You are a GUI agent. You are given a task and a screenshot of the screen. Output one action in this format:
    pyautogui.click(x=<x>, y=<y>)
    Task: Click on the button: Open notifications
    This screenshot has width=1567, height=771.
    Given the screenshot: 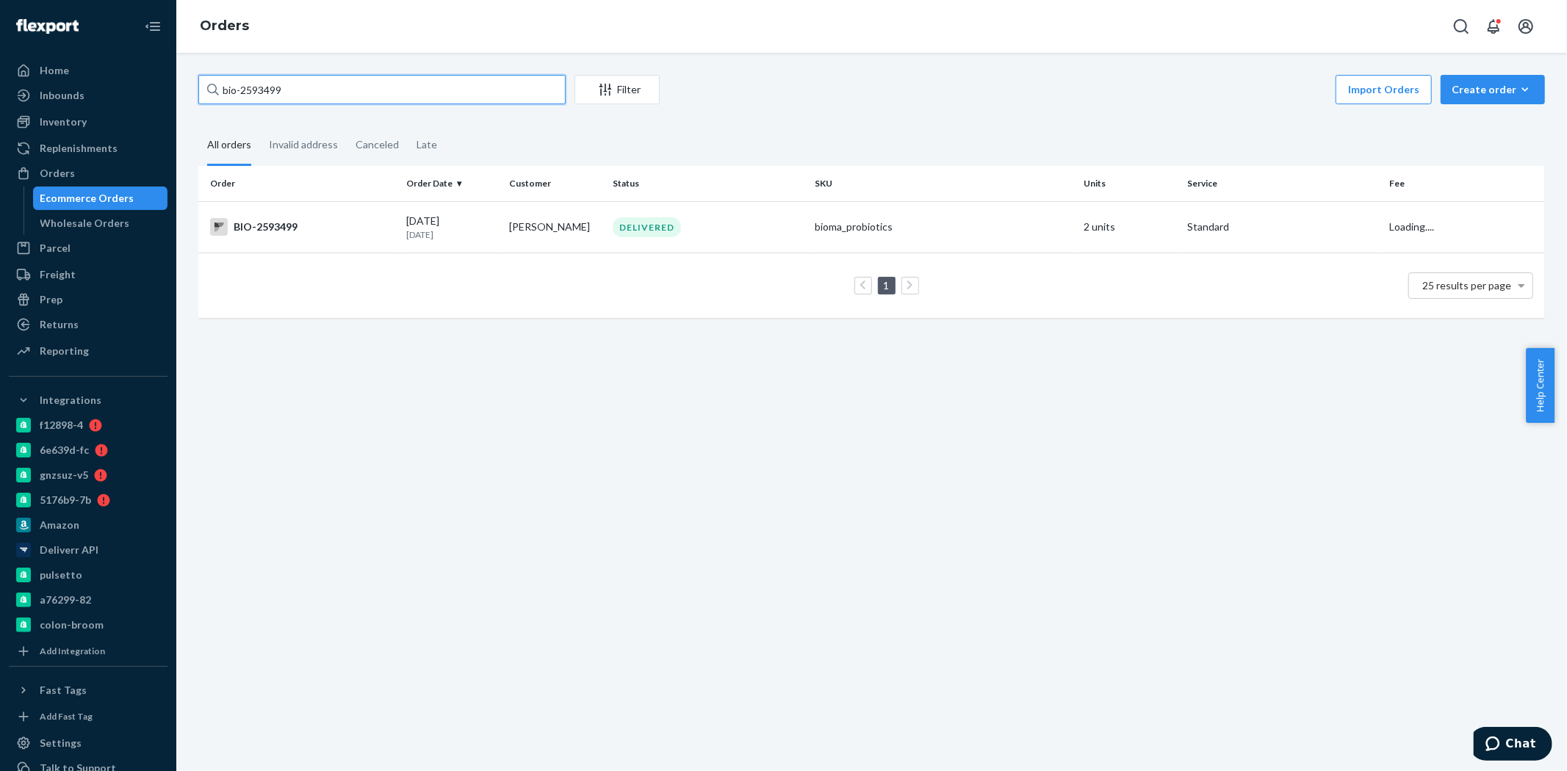 What is the action you would take?
    pyautogui.click(x=1493, y=26)
    